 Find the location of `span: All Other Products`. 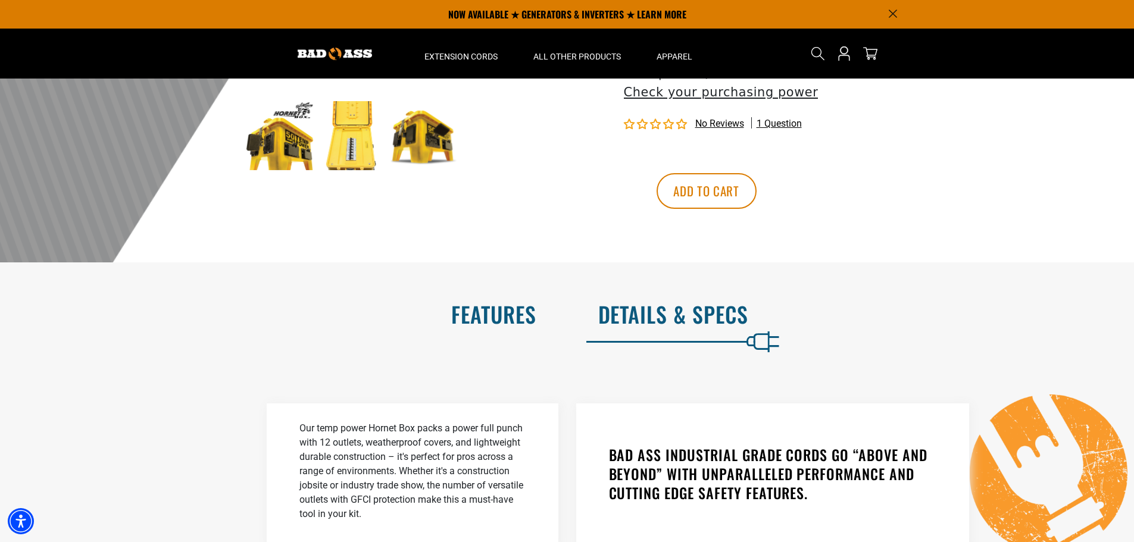

span: All Other Products is located at coordinates (577, 57).